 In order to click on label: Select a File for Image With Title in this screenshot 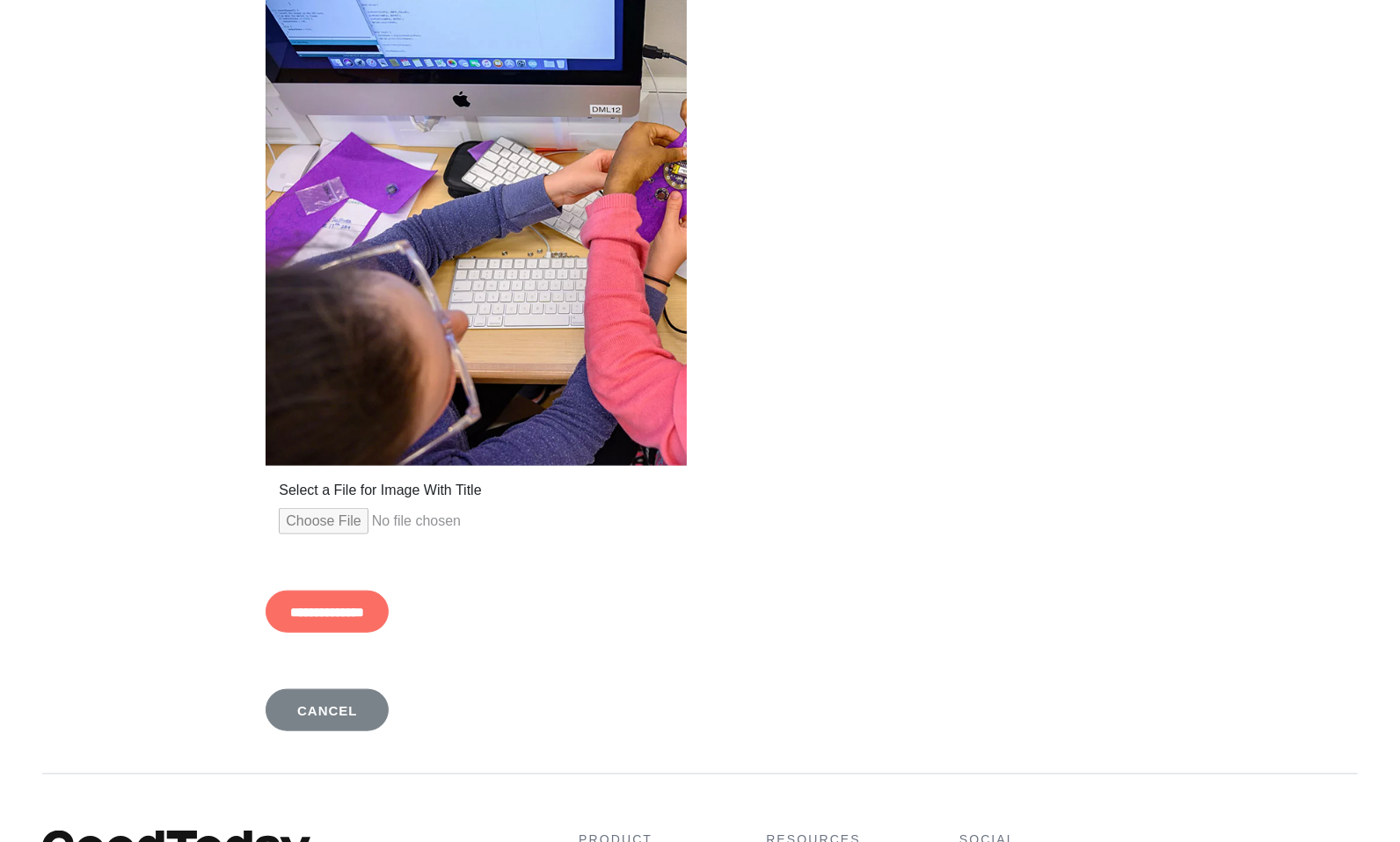, I will do `click(380, 491)`.